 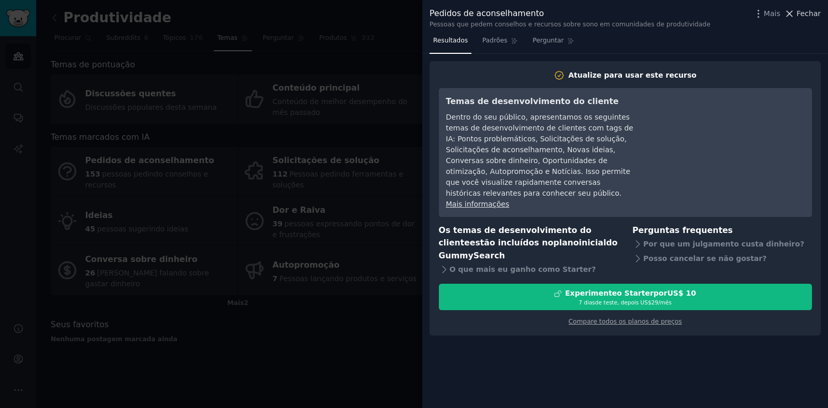 I want to click on font: 7 dias, so click(x=587, y=302).